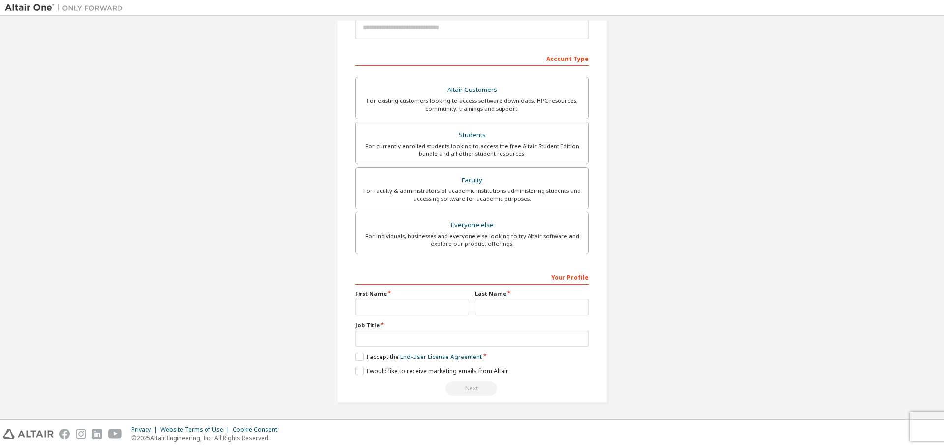 This screenshot has width=944, height=448. I want to click on img: instagram.svg, so click(81, 434).